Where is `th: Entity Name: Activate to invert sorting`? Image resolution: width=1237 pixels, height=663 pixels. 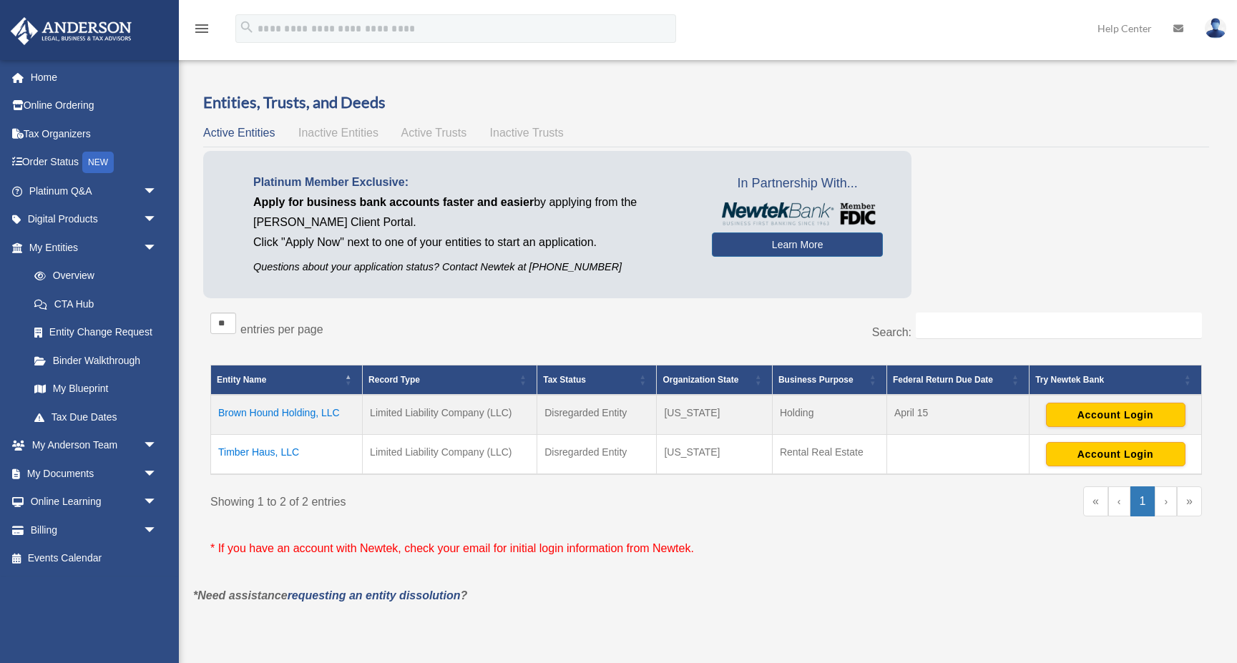
th: Entity Name: Activate to invert sorting is located at coordinates (287, 380).